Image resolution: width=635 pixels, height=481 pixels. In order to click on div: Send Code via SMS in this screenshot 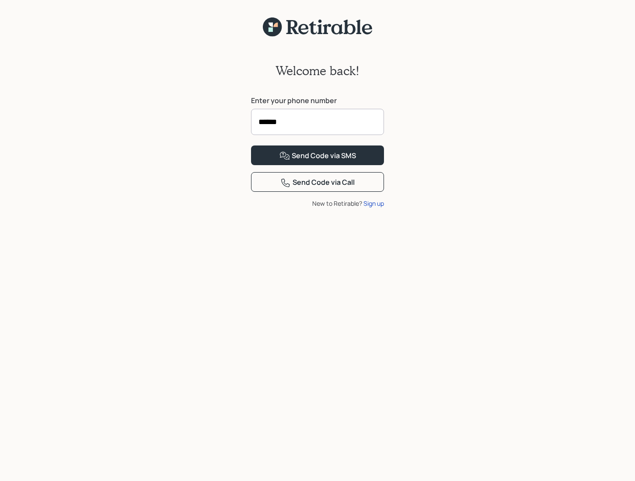, I will do `click(317, 156)`.